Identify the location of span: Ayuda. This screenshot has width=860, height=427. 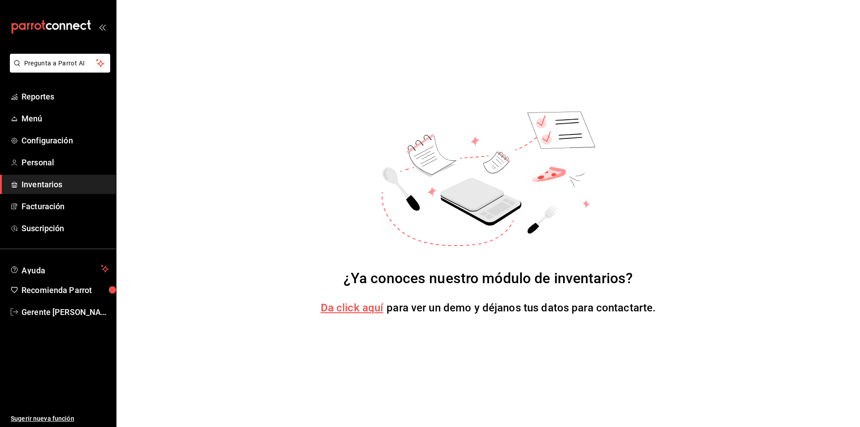
(59, 269).